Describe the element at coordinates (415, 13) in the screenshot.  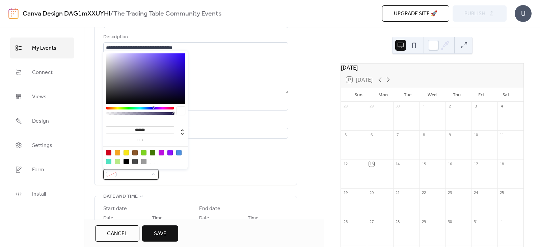
I see `button: Upgrade site 🚀` at that location.